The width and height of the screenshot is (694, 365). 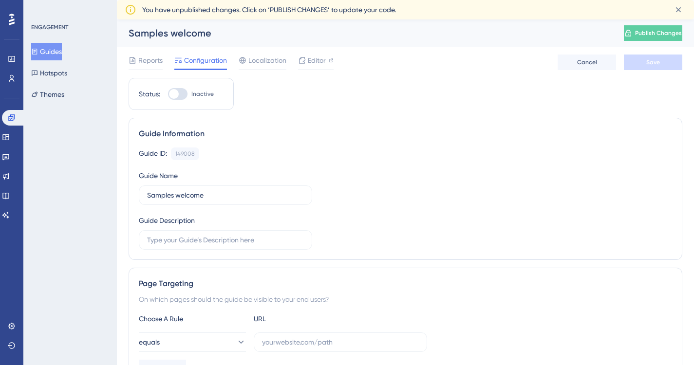 What do you see at coordinates (149, 342) in the screenshot?
I see `span: equals` at bounding box center [149, 342].